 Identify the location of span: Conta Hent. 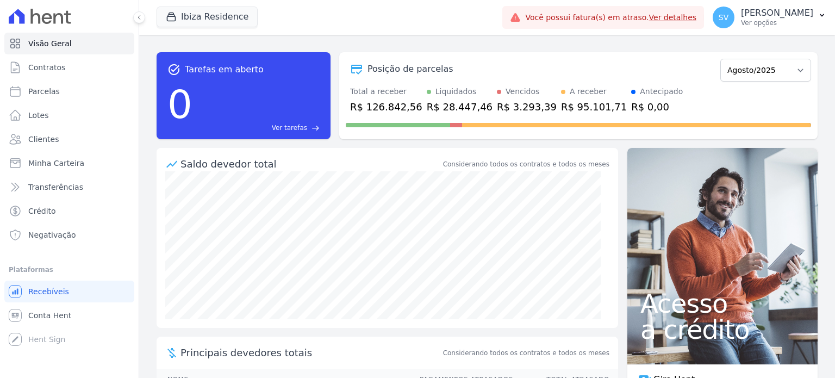
(49, 315).